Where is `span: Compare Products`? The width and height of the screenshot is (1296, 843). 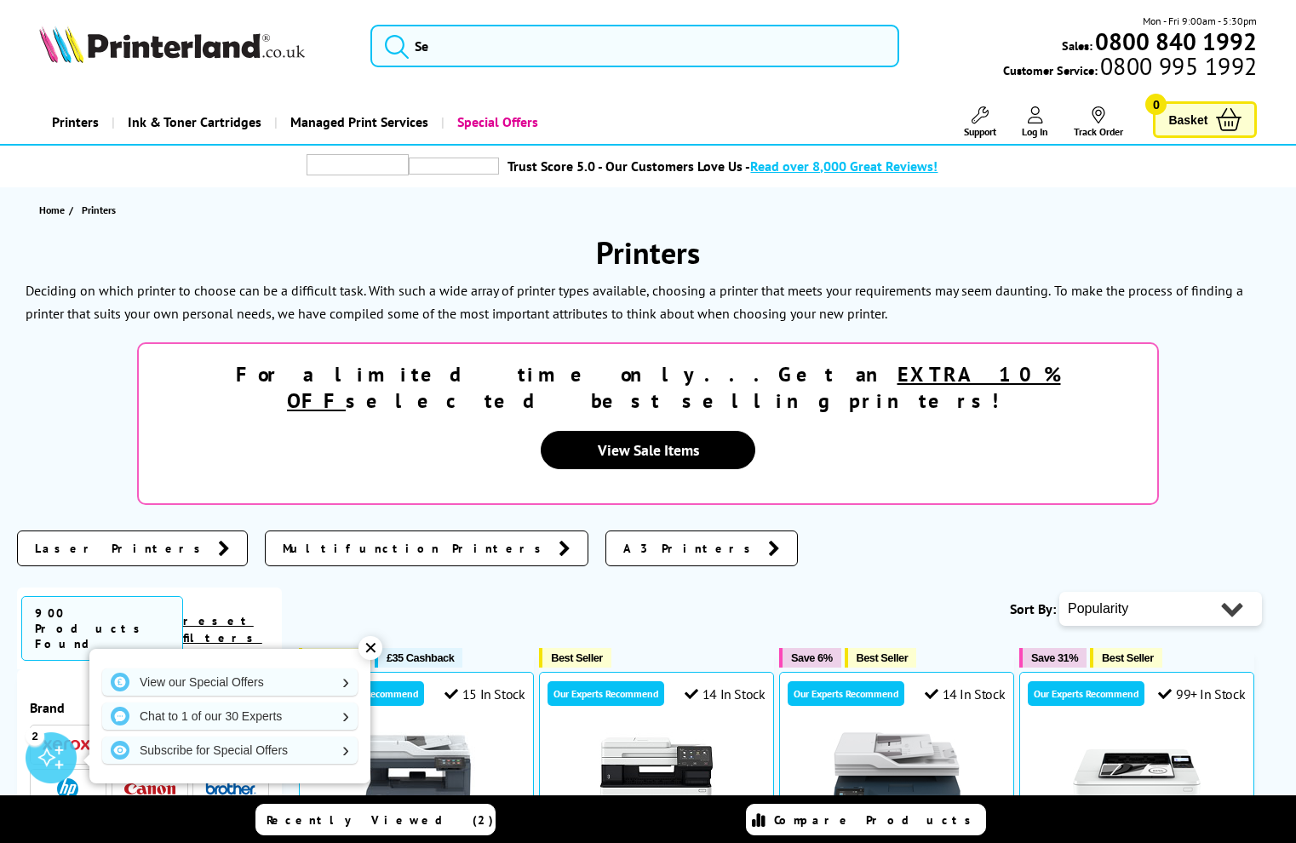 span: Compare Products is located at coordinates (877, 820).